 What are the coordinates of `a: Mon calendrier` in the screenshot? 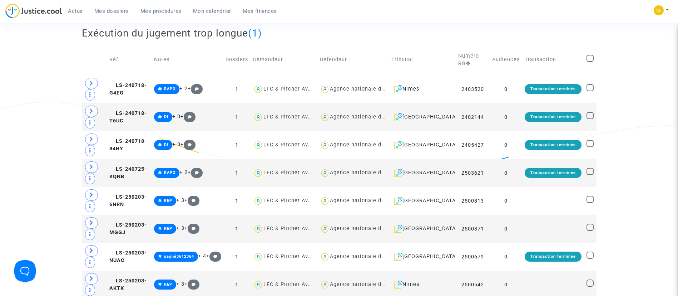 It's located at (212, 11).